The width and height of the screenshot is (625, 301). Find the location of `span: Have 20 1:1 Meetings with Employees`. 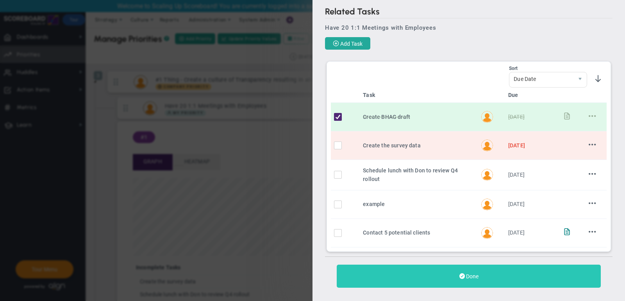

span: Have 20 1:1 Meetings with Employees is located at coordinates (381, 28).